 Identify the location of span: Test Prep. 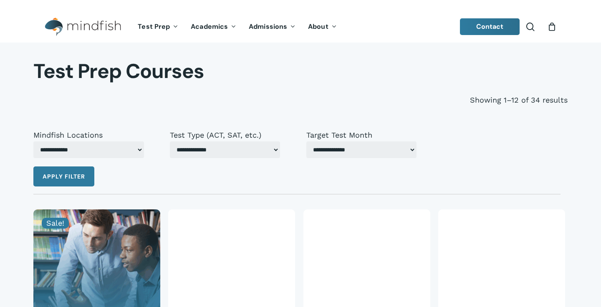
(154, 26).